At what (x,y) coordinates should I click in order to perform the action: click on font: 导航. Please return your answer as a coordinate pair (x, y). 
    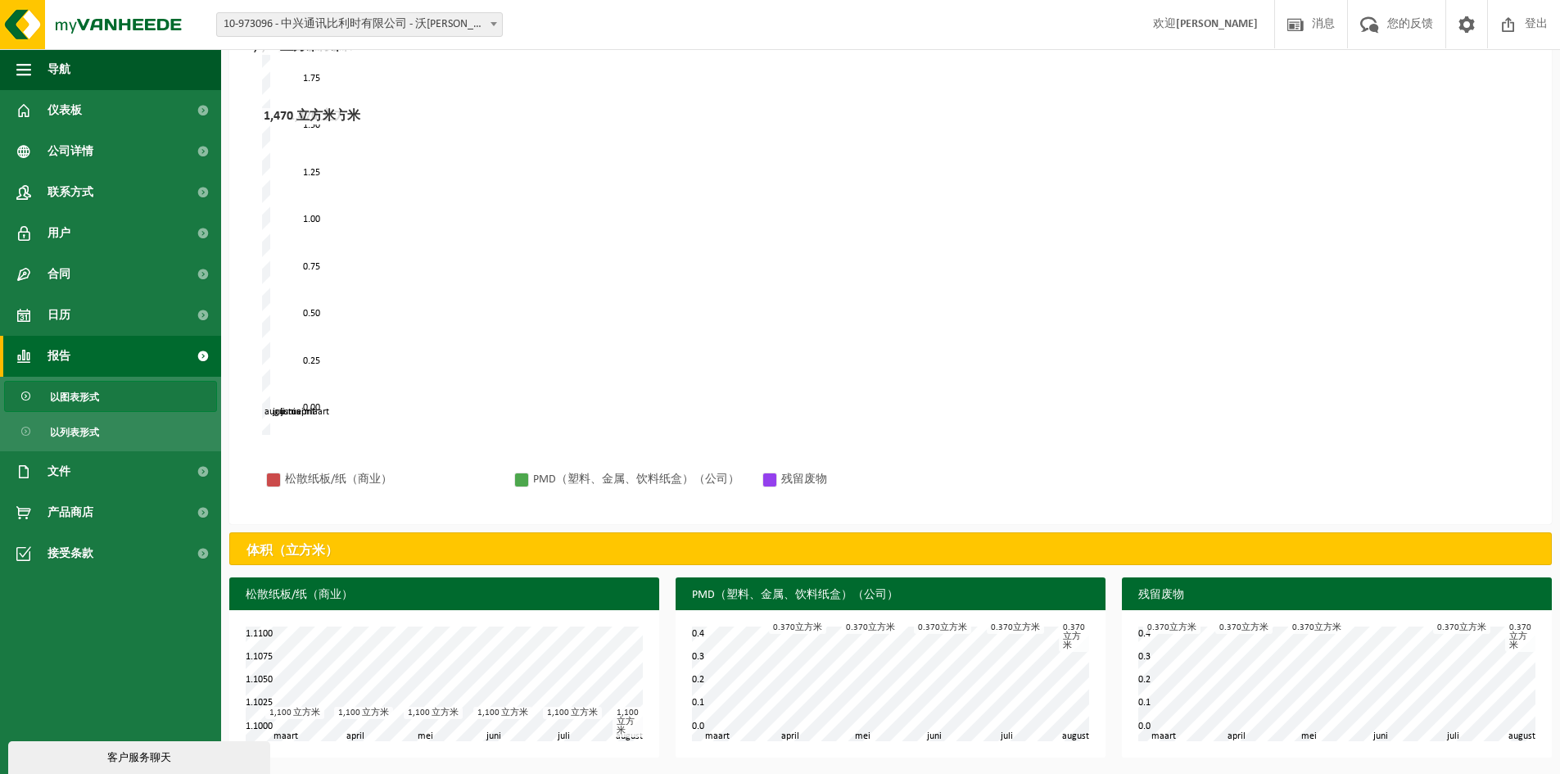
    Looking at the image, I should click on (59, 70).